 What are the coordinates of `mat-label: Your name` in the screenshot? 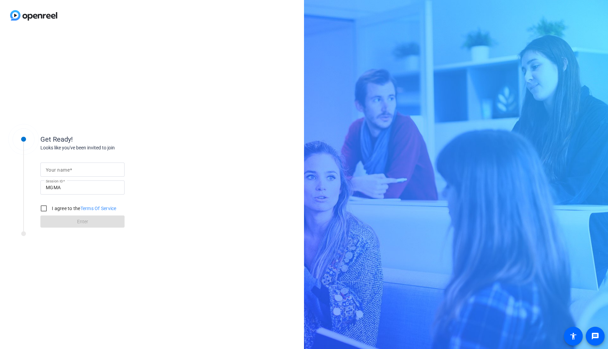 It's located at (58, 170).